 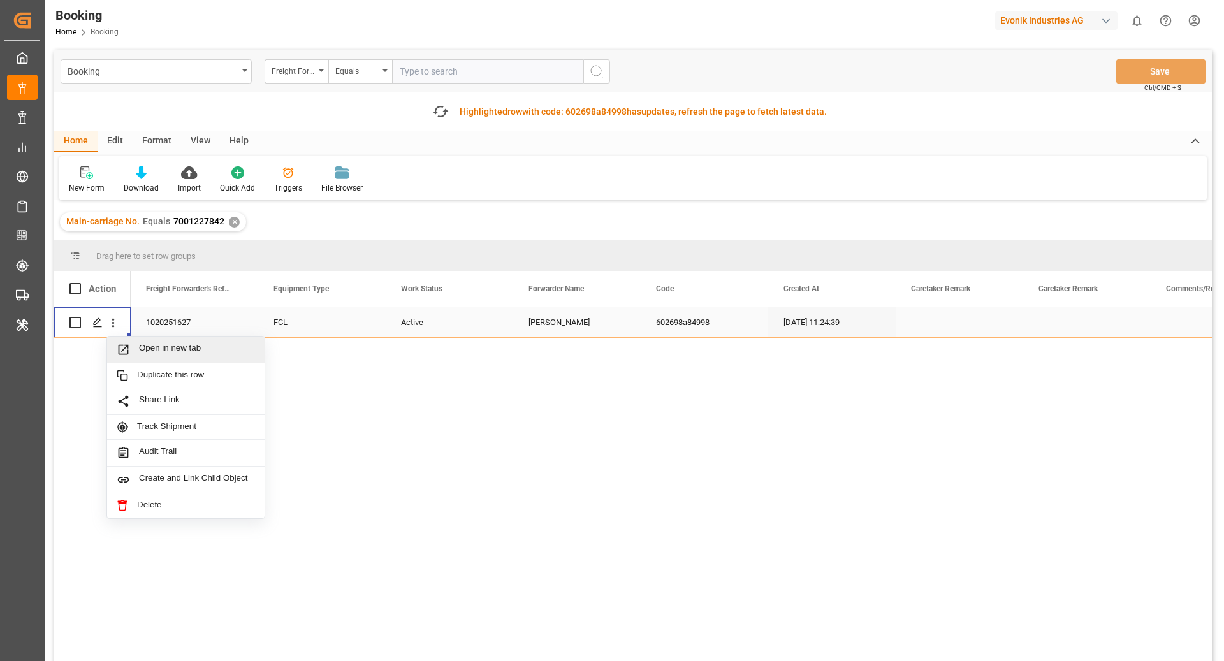 I want to click on span: Work Status, so click(x=421, y=289).